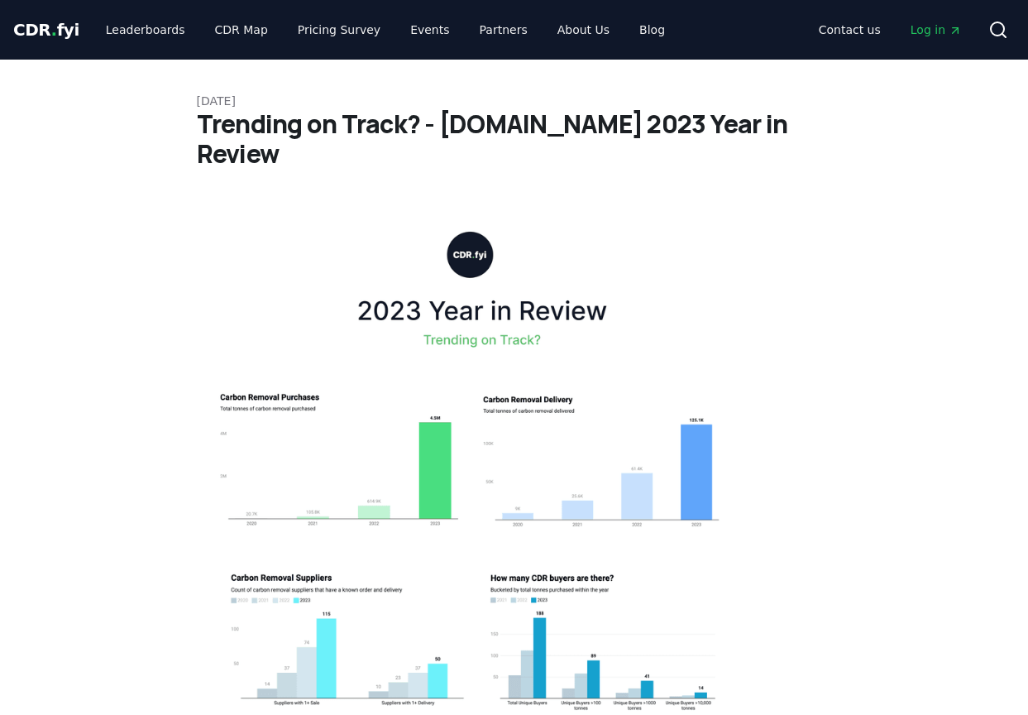  What do you see at coordinates (46, 30) in the screenshot?
I see `span: CDR fyi` at bounding box center [46, 30].